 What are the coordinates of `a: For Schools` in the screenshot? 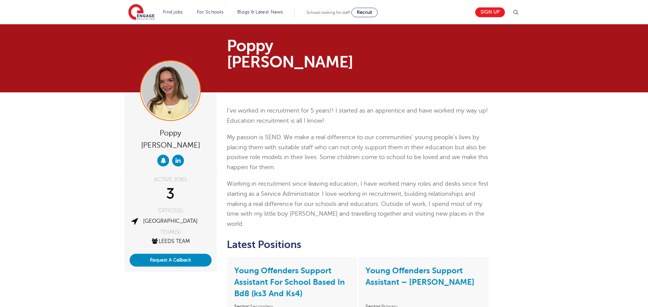 It's located at (210, 12).